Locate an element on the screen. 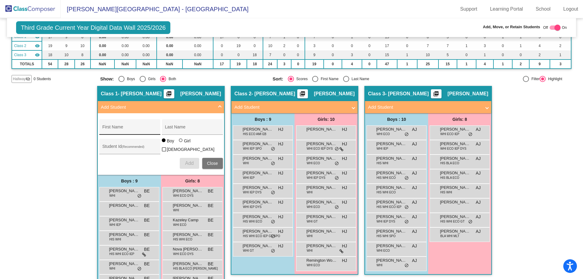 The height and width of the screenshot is (279, 583). td: 2 is located at coordinates (284, 46).